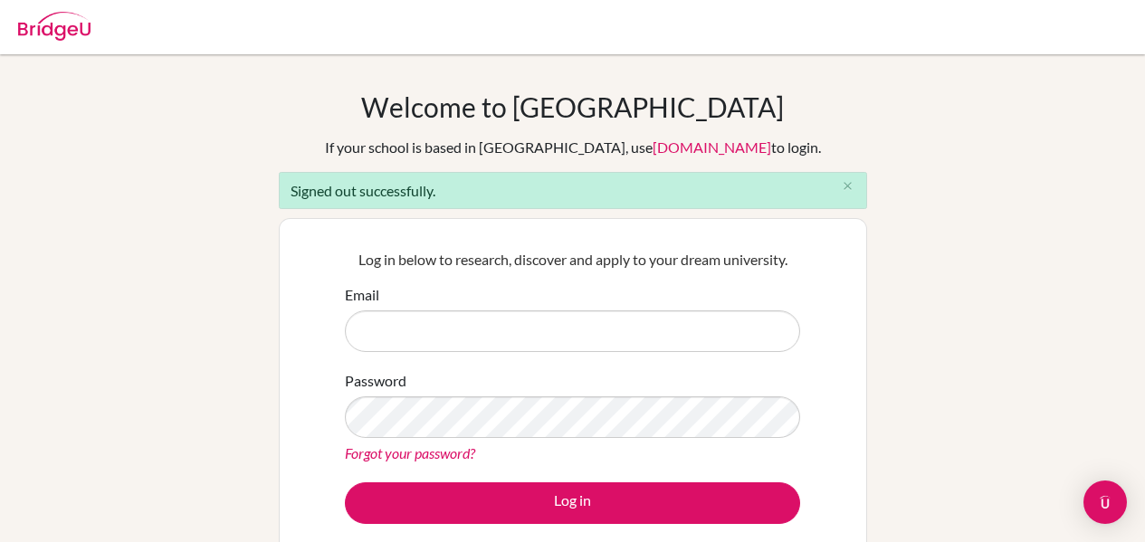 The height and width of the screenshot is (542, 1145). Describe the element at coordinates (362, 295) in the screenshot. I see `label: Email` at that location.